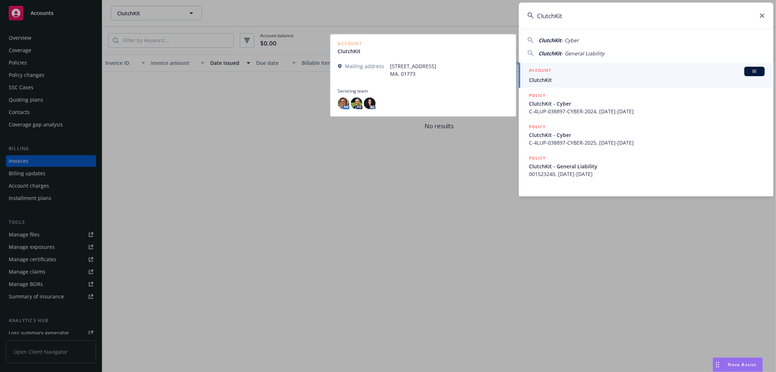  I want to click on input: Search..., so click(646, 16).